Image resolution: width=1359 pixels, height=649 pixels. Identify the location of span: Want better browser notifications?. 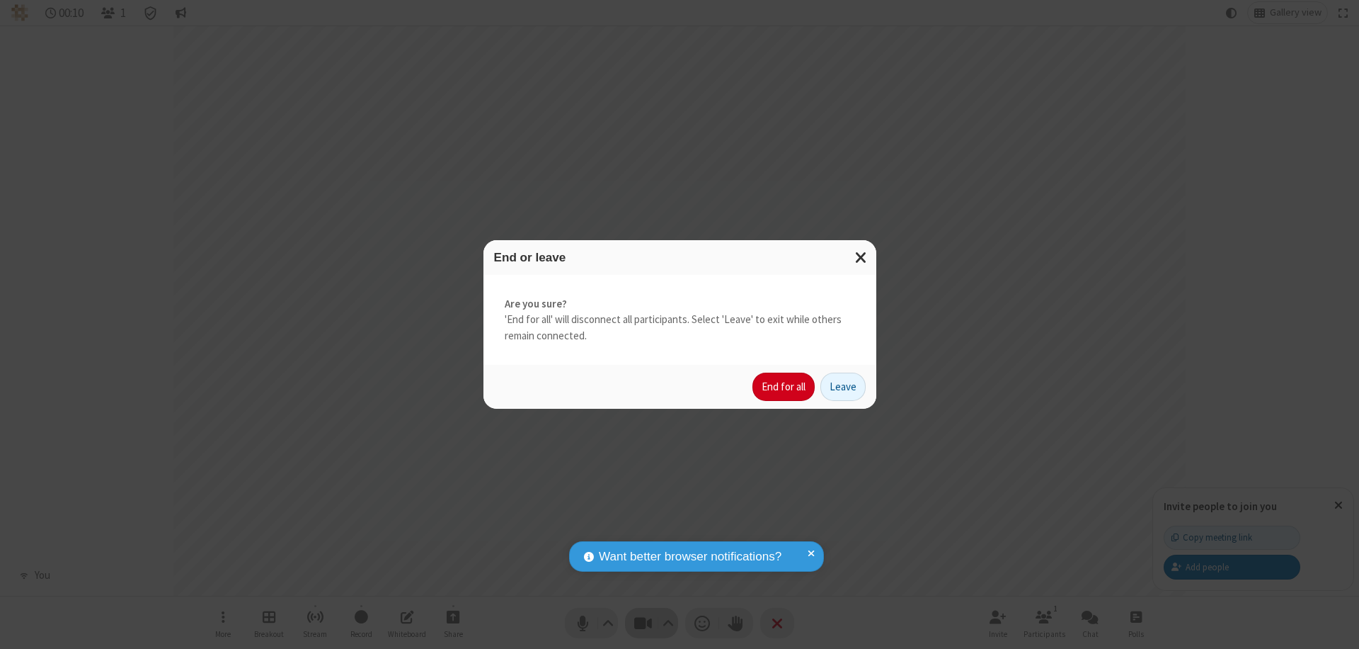
(690, 556).